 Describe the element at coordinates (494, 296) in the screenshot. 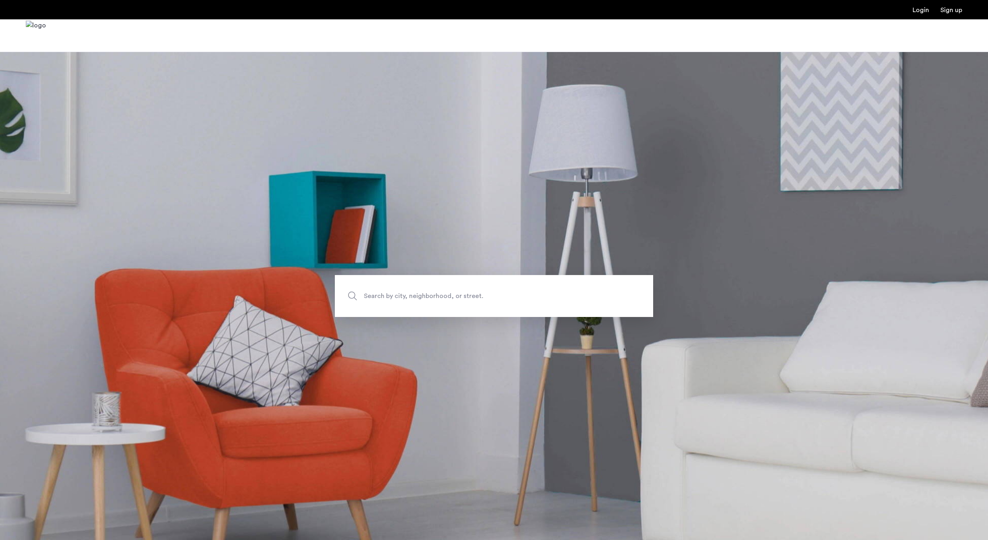

I see `input: Apartment Search` at that location.